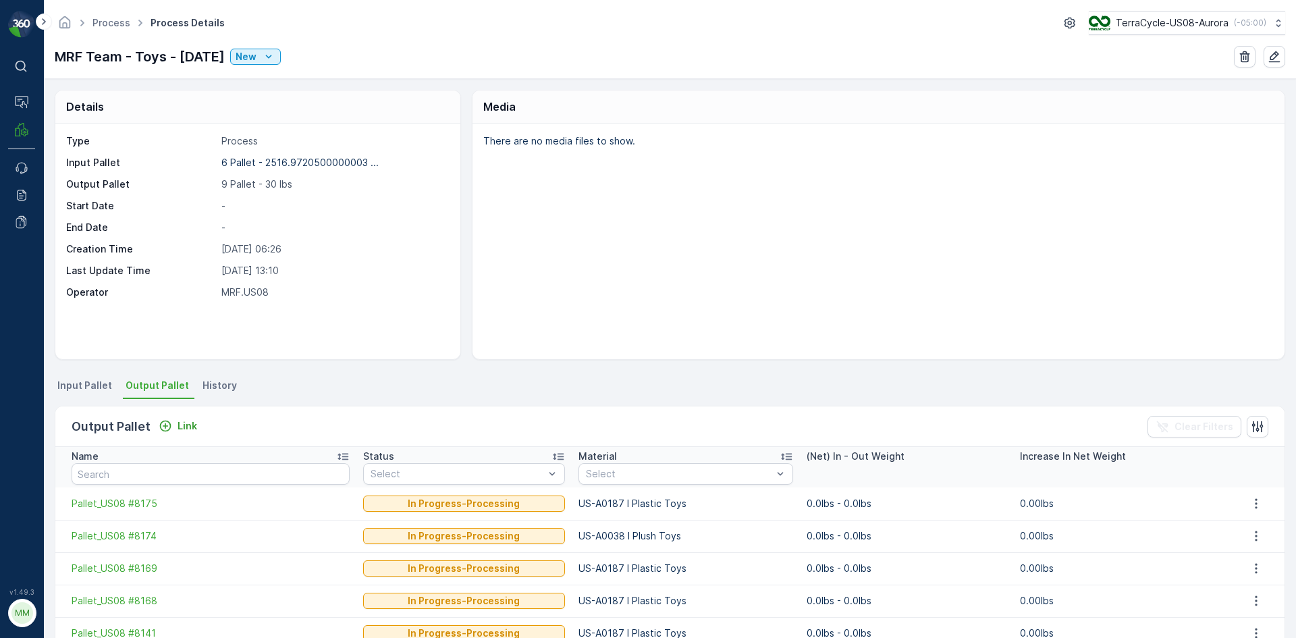 The width and height of the screenshot is (1296, 638). What do you see at coordinates (255, 57) in the screenshot?
I see `button: New` at bounding box center [255, 57].